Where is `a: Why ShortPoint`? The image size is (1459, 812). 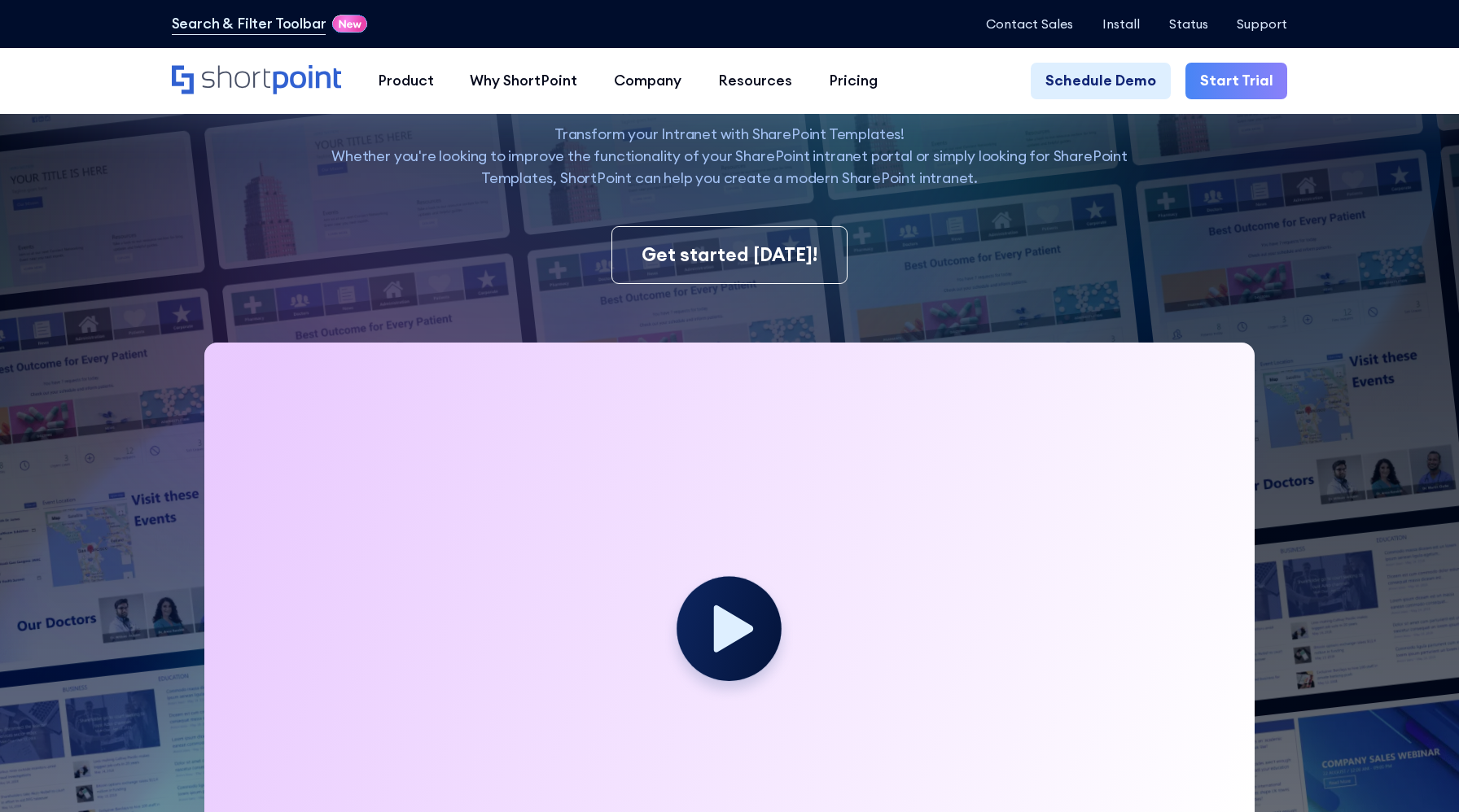
a: Why ShortPoint is located at coordinates (523, 80).